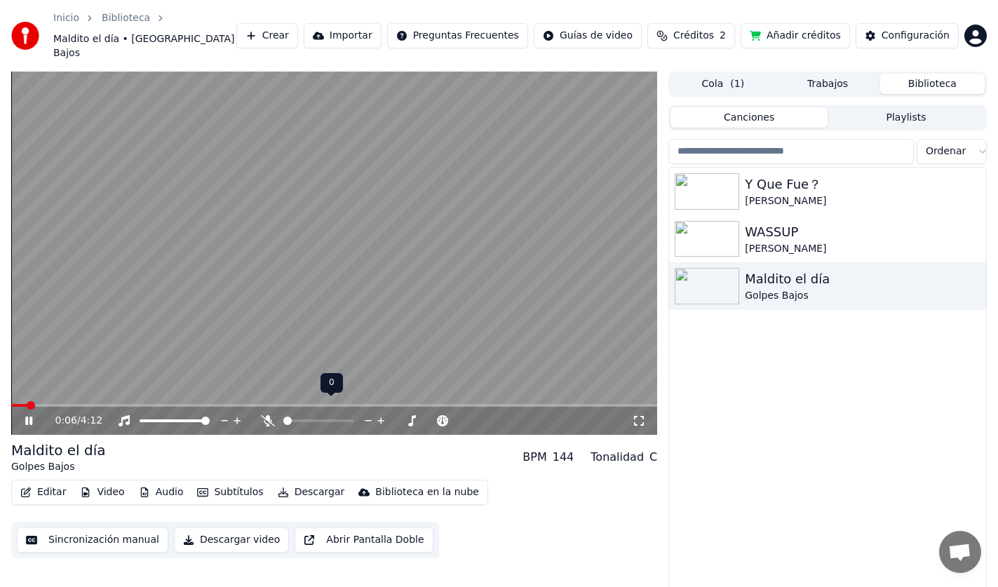 Image resolution: width=998 pixels, height=587 pixels. I want to click on button: Editar, so click(43, 492).